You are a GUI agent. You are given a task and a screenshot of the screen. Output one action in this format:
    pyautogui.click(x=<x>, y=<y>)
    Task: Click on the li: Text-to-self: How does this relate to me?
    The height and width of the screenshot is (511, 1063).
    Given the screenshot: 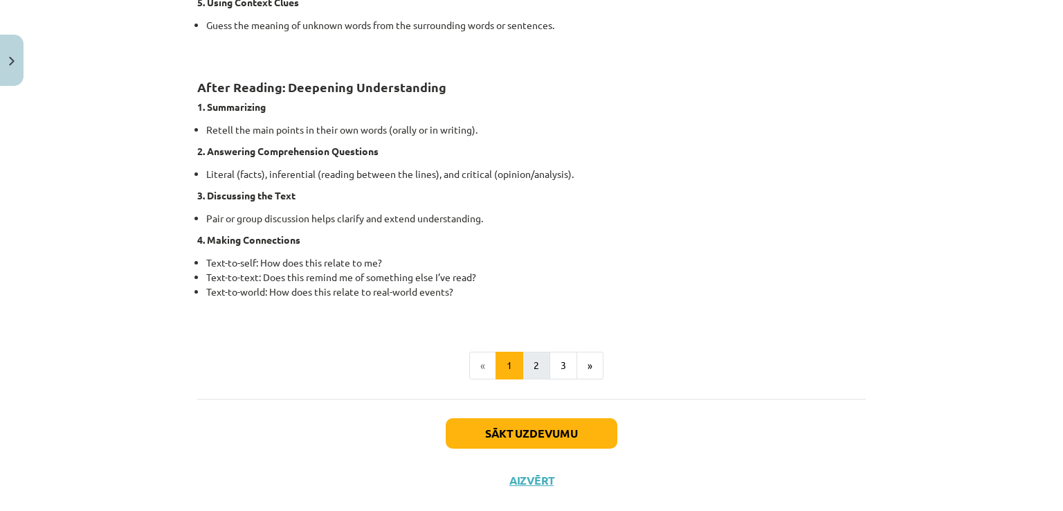 What is the action you would take?
    pyautogui.click(x=536, y=262)
    